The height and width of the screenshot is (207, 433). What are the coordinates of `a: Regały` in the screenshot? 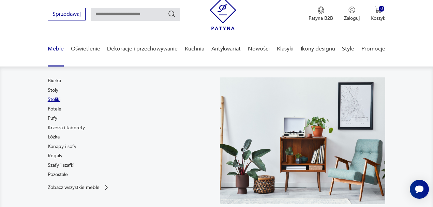 It's located at (55, 156).